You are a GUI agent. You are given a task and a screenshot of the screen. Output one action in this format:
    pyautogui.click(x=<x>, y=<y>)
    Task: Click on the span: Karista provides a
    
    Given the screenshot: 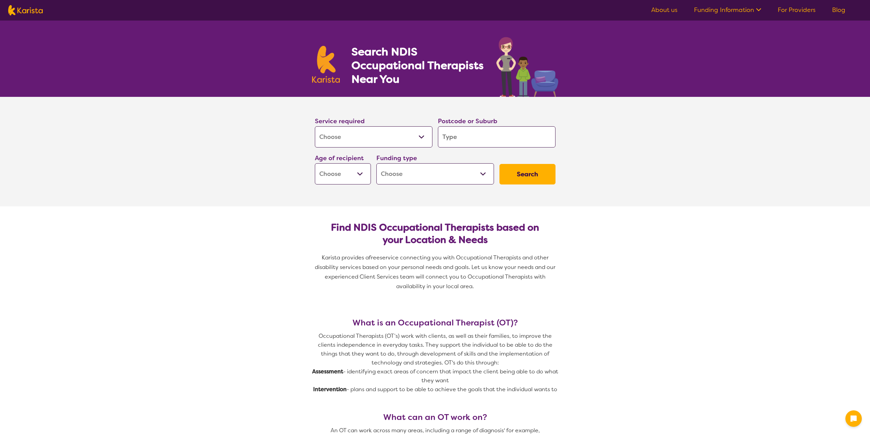 What is the action you would take?
    pyautogui.click(x=345, y=257)
    